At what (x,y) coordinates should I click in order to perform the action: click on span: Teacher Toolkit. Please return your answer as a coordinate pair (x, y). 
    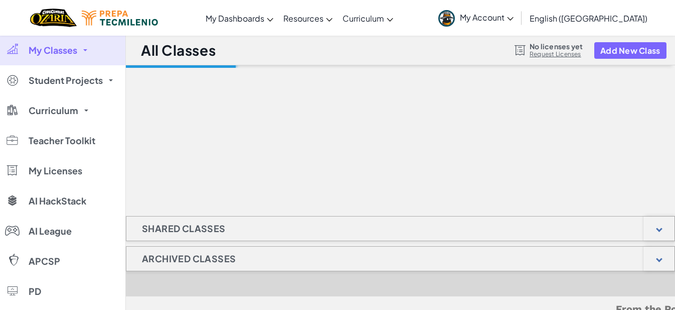
    Looking at the image, I should click on (62, 140).